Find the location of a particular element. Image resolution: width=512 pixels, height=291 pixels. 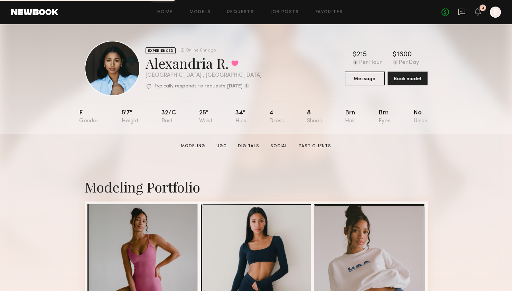

a: Requests is located at coordinates (240, 12).